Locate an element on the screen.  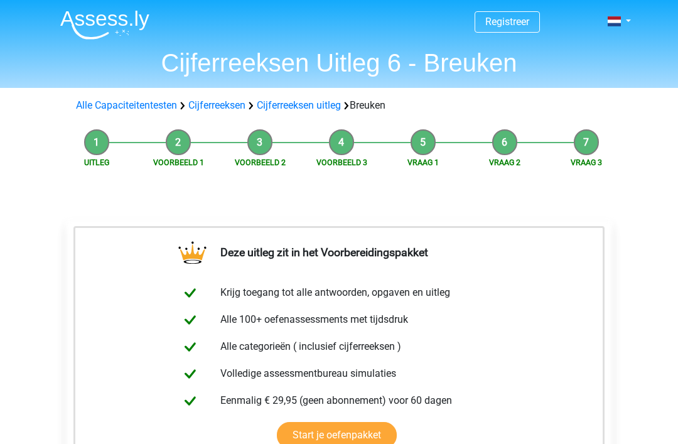
div: Breuken is located at coordinates (339, 105).